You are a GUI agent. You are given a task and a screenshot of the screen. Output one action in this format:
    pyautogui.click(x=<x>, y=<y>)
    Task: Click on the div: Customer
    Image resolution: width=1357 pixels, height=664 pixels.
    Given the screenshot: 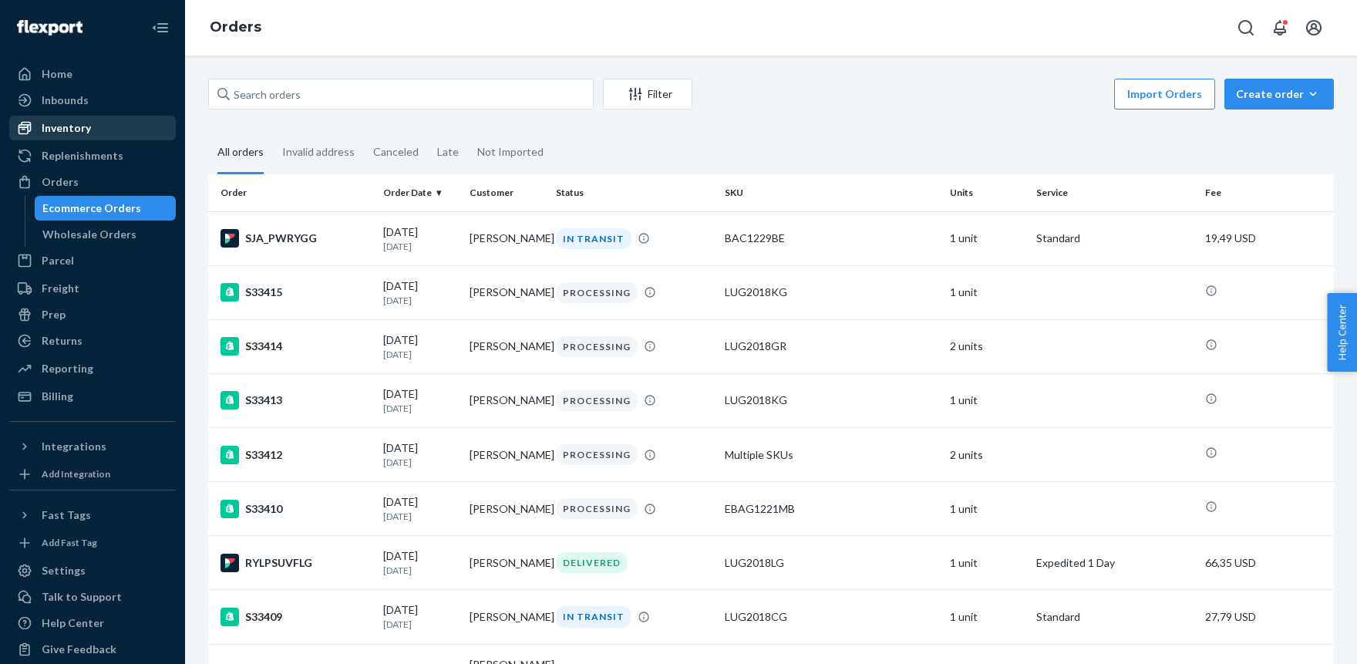 What is the action you would take?
    pyautogui.click(x=507, y=192)
    